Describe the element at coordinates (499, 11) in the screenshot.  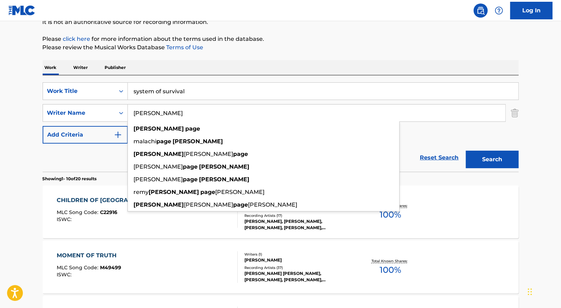
I see `div: Help` at that location.